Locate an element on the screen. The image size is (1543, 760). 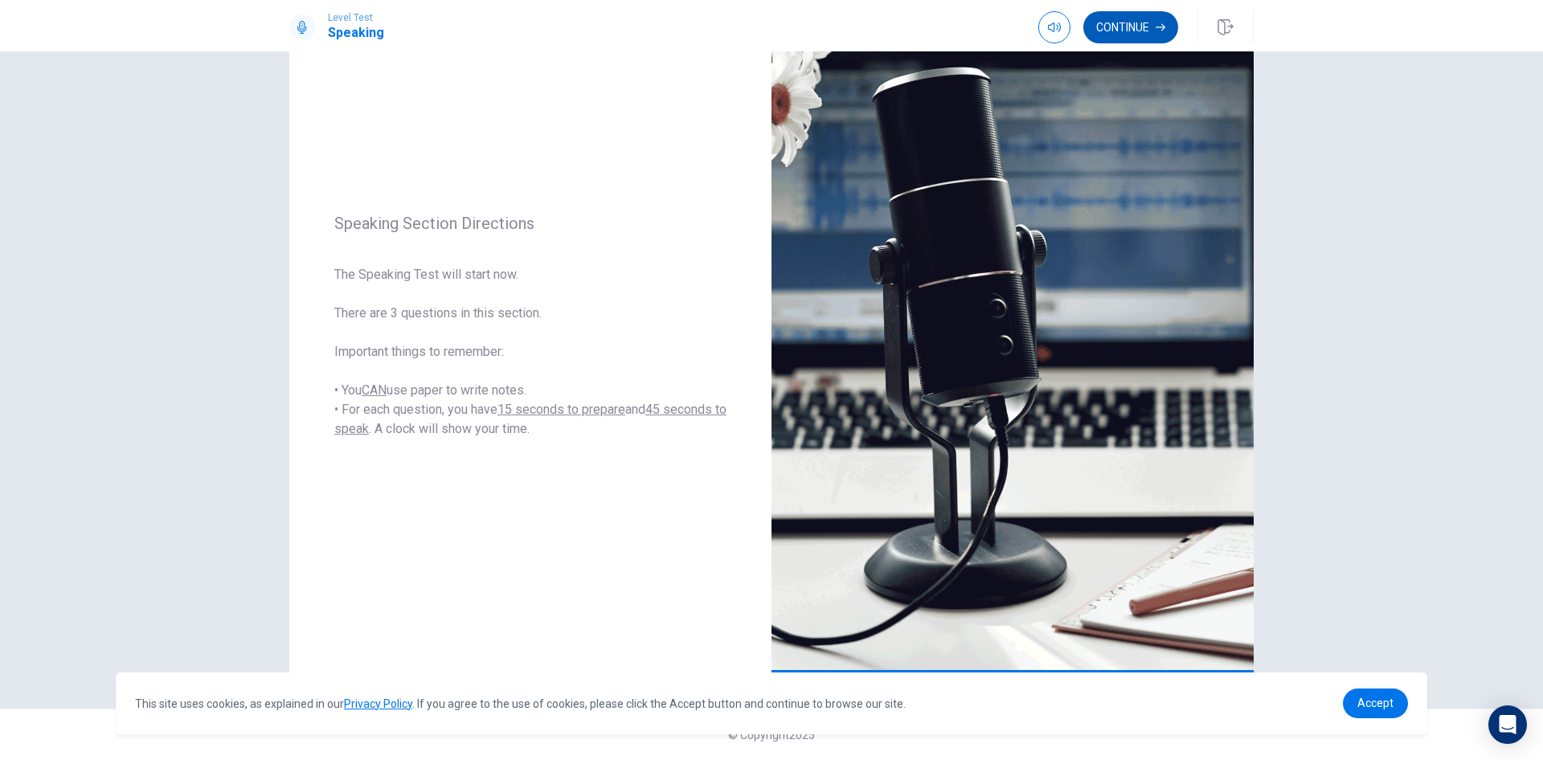
a: Privacy Policy is located at coordinates (378, 704).